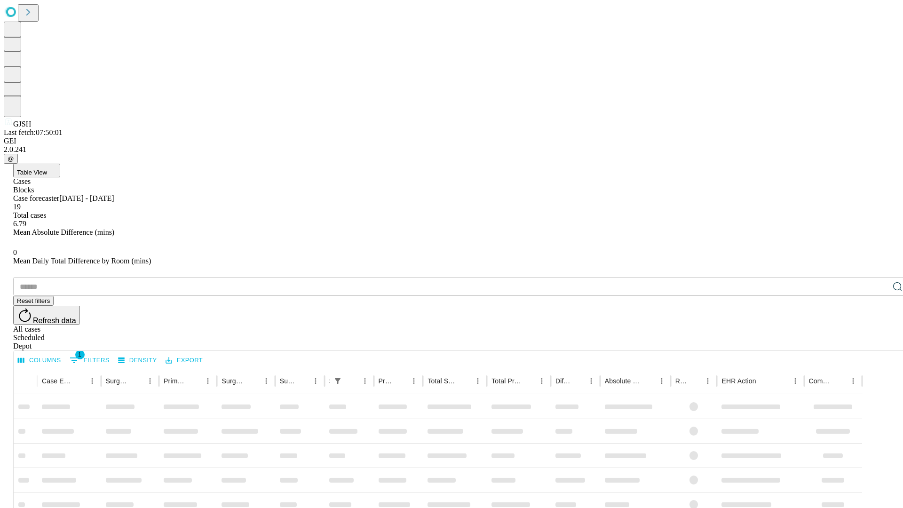 The image size is (903, 508). I want to click on div: 1 active filter, so click(338, 381).